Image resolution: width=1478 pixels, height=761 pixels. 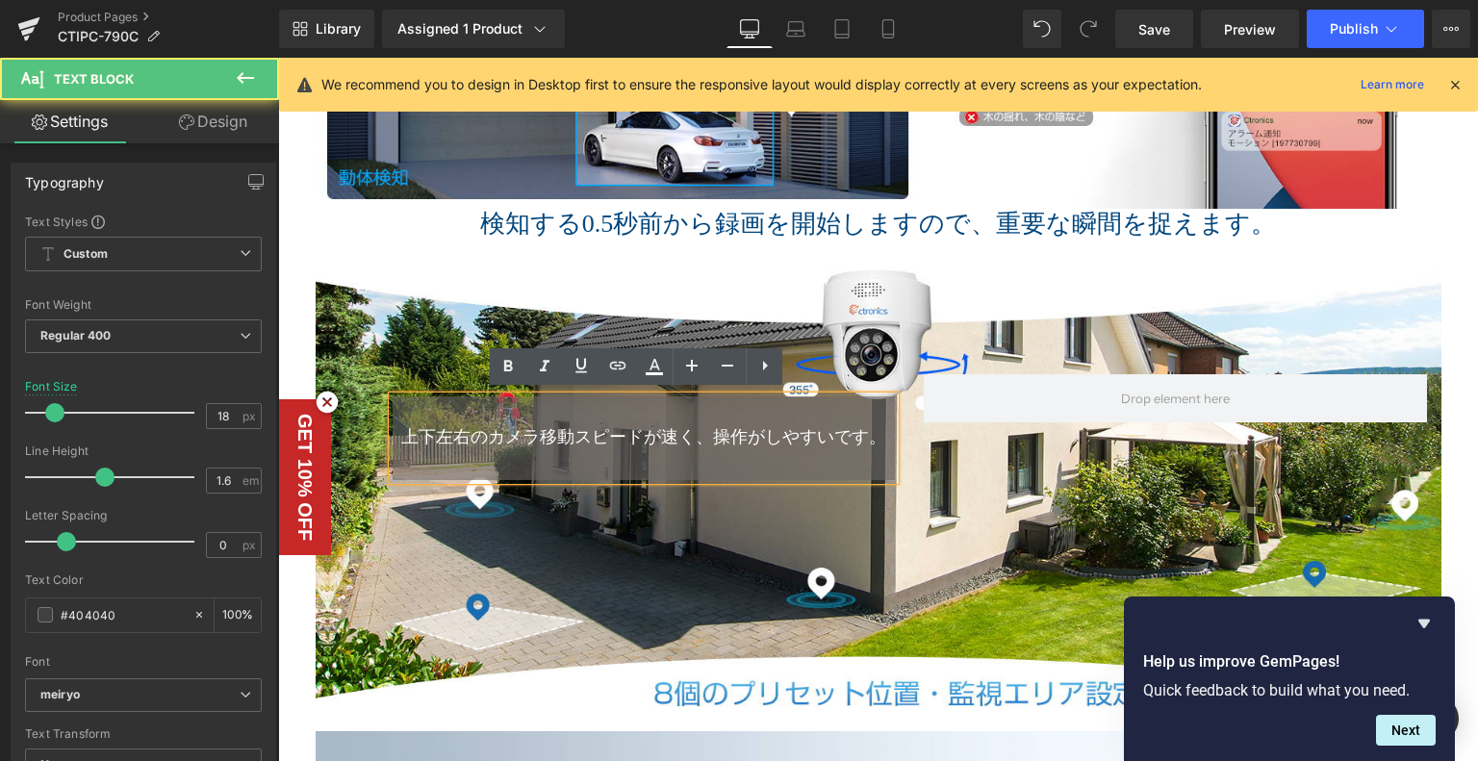 I want to click on input: Color, so click(x=122, y=615).